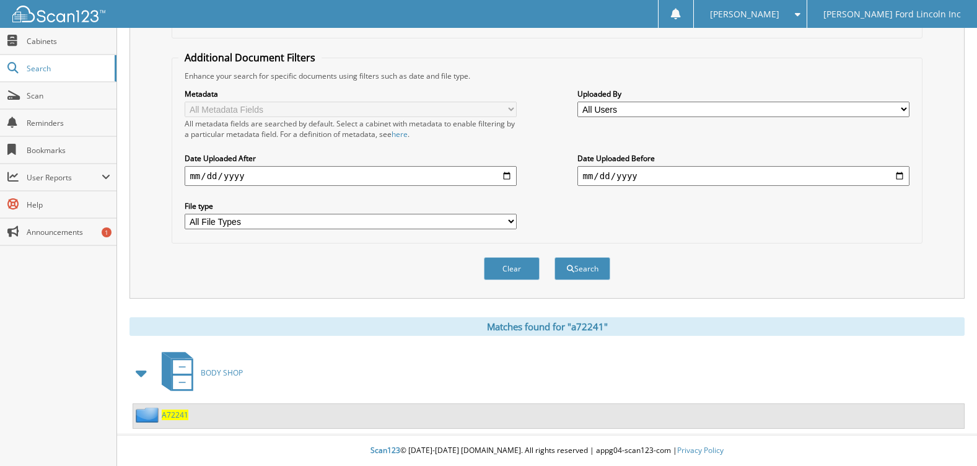 The width and height of the screenshot is (977, 466). Describe the element at coordinates (68, 123) in the screenshot. I see `span: Reminders` at that location.